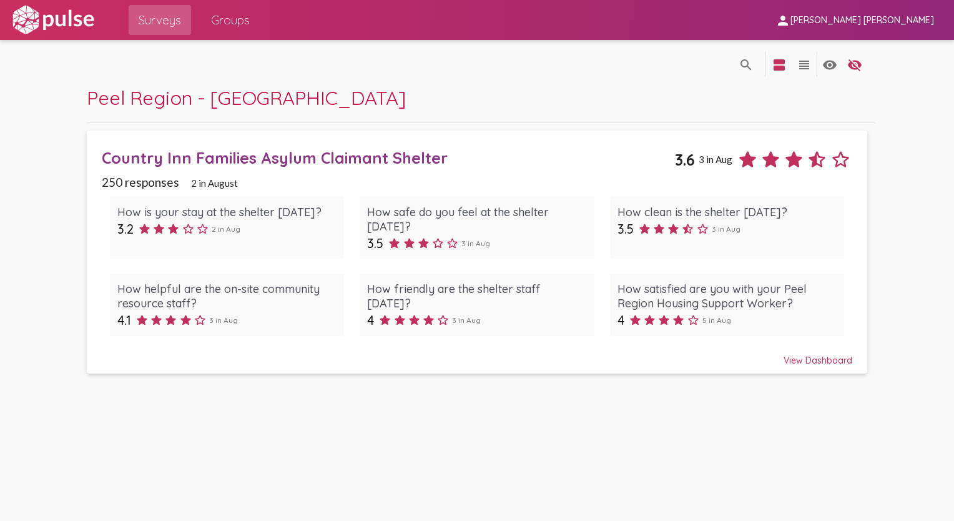 Image resolution: width=954 pixels, height=521 pixels. I want to click on span: 3.6, so click(685, 159).